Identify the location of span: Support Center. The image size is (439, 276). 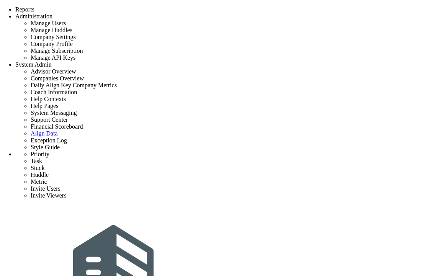
(49, 120).